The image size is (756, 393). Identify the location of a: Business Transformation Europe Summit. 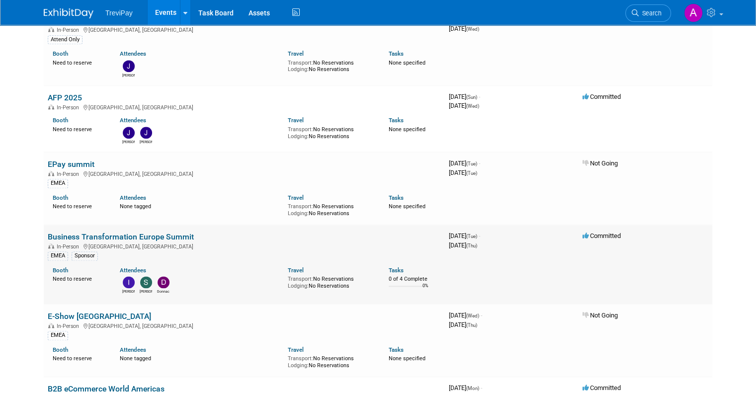
(121, 237).